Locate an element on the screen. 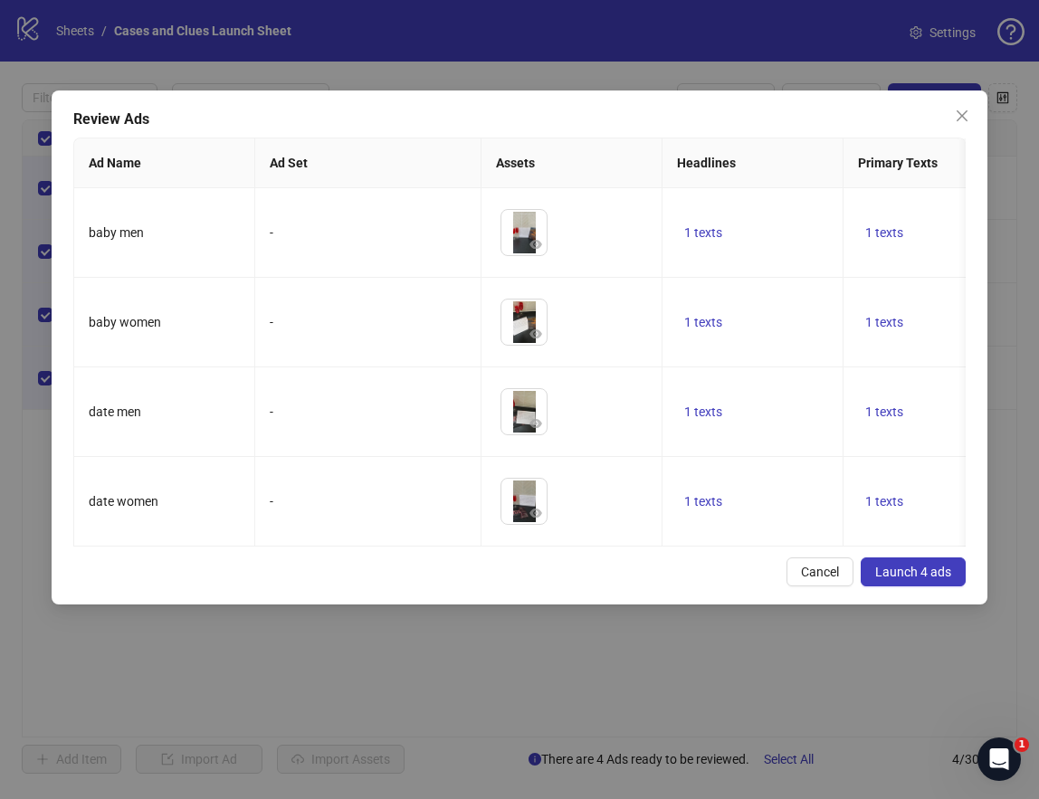 Image resolution: width=1039 pixels, height=799 pixels. span: baby women is located at coordinates (125, 322).